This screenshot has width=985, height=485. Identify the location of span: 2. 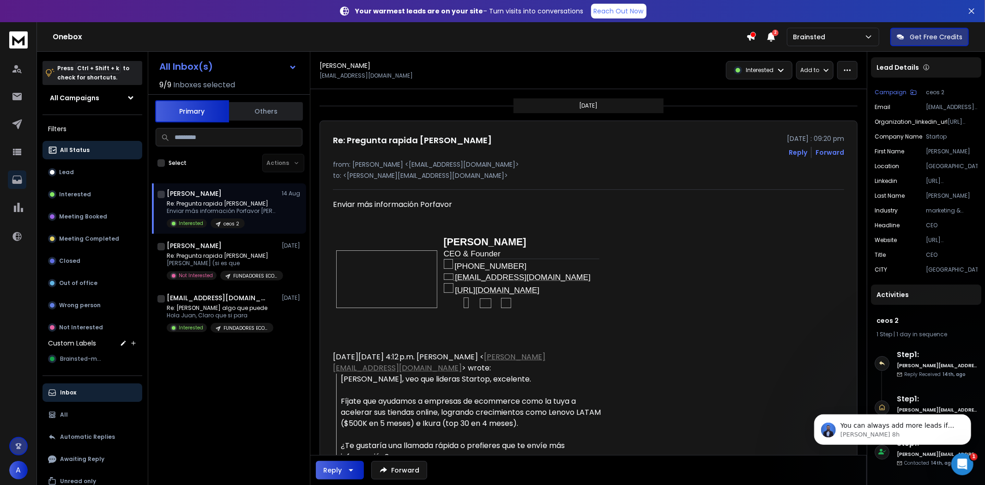
(775, 33).